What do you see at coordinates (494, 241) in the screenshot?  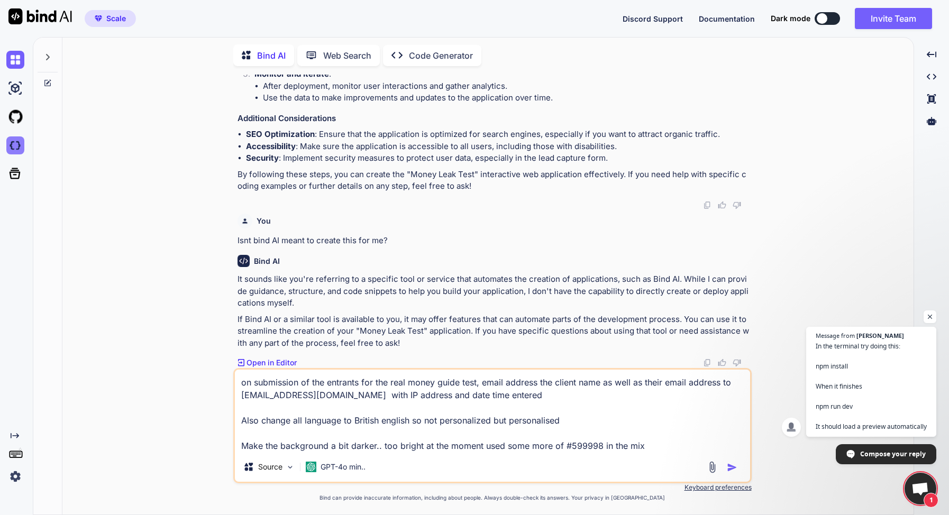 I see `p: Isnt bind AI meant to create this for me?` at bounding box center [494, 241].